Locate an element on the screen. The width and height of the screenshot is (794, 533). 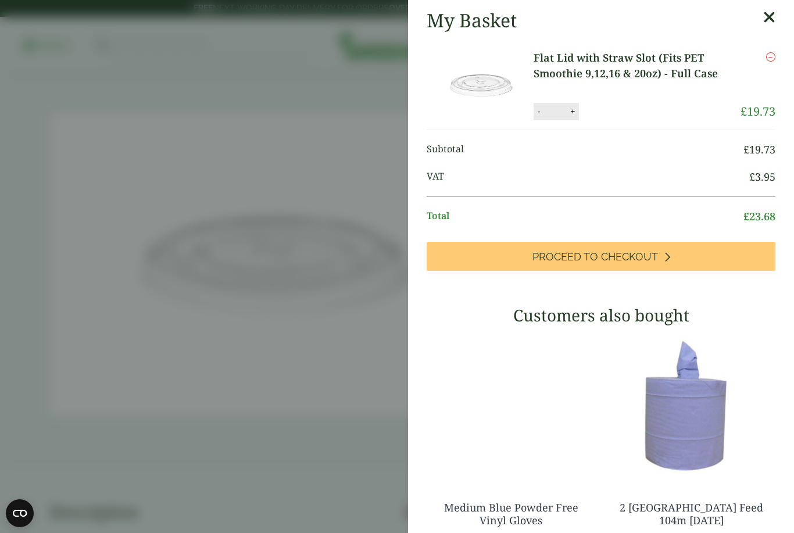
span: VAT is located at coordinates (587, 177).